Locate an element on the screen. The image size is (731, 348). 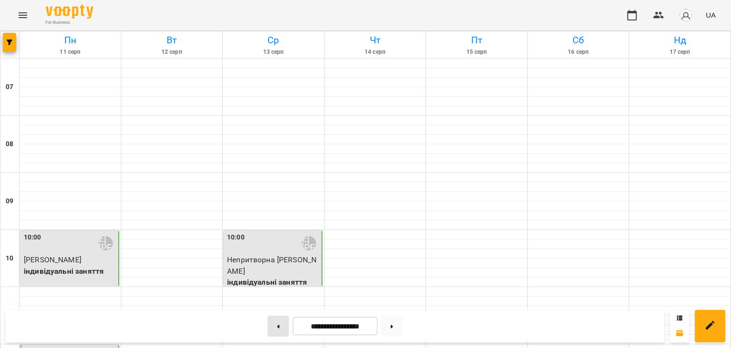
h6: 13 серп is located at coordinates (273, 52).